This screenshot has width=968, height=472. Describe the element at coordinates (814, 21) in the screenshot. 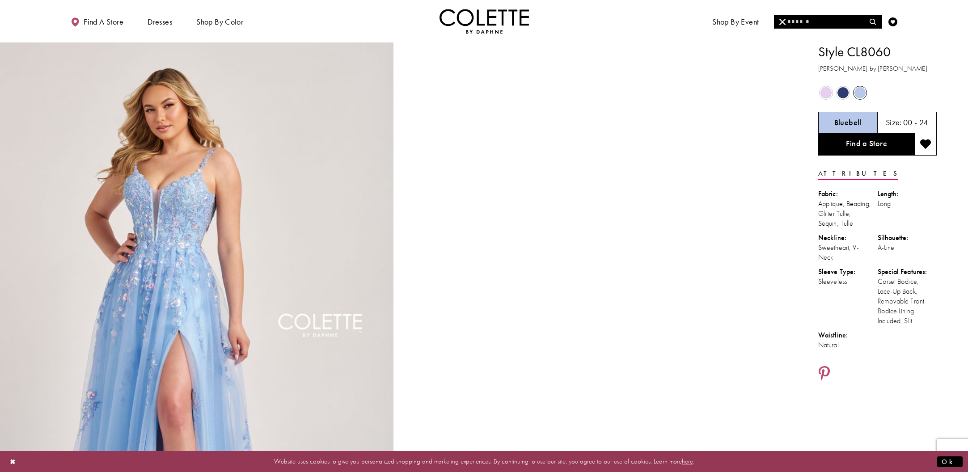

I see `a: Meet the designer` at that location.